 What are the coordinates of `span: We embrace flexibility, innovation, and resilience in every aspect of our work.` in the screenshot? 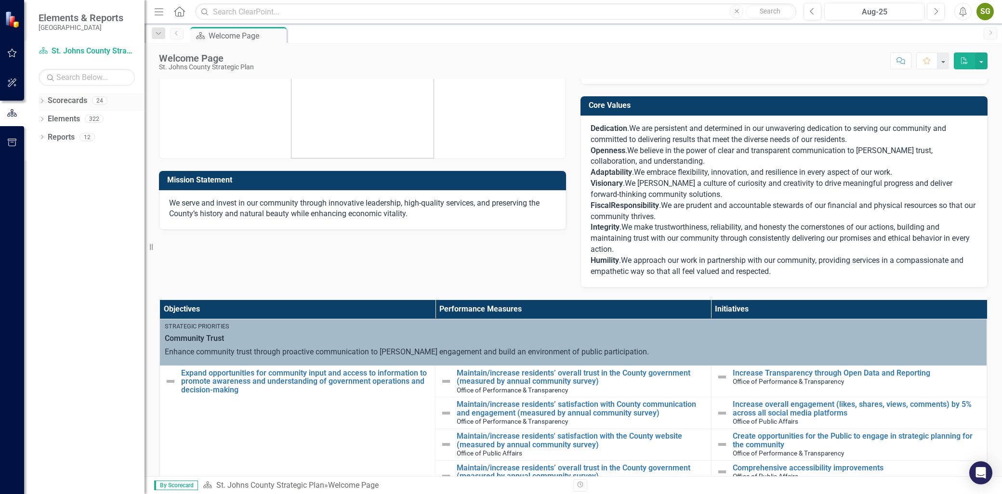 It's located at (763, 172).